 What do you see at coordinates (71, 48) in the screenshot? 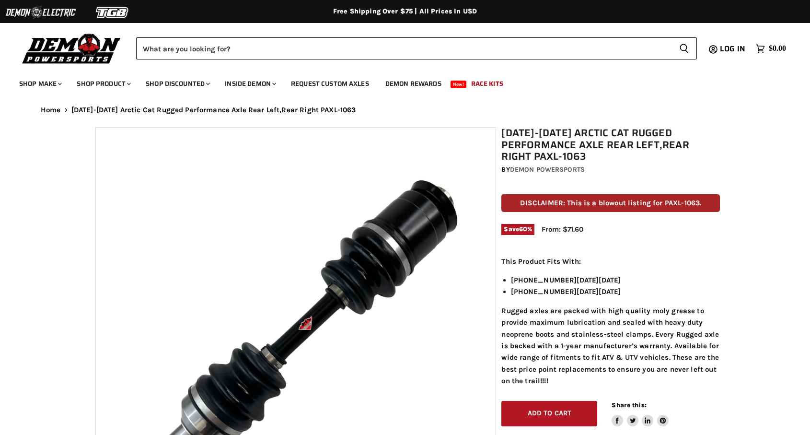
I see `img: Demon Powersports` at bounding box center [71, 48].